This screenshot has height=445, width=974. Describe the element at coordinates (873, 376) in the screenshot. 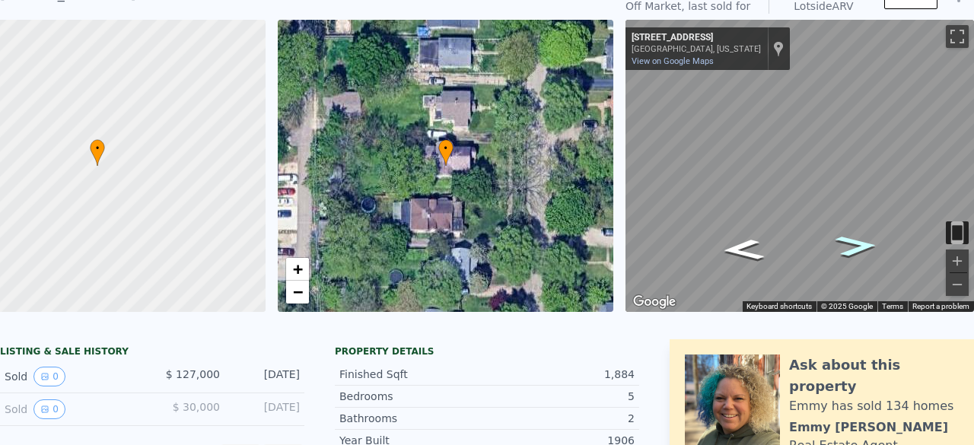

I see `div: Ask about this property` at that location.